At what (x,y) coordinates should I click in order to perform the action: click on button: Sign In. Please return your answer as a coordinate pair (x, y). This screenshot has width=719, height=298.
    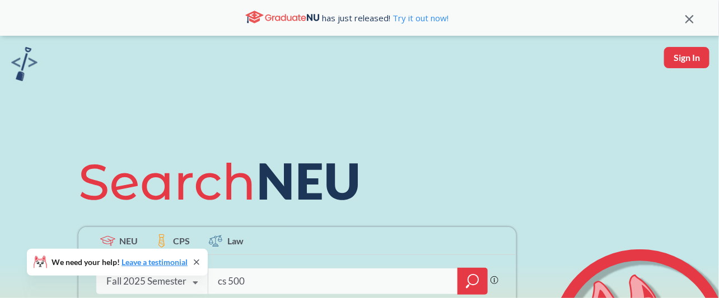
    Looking at the image, I should click on (686, 58).